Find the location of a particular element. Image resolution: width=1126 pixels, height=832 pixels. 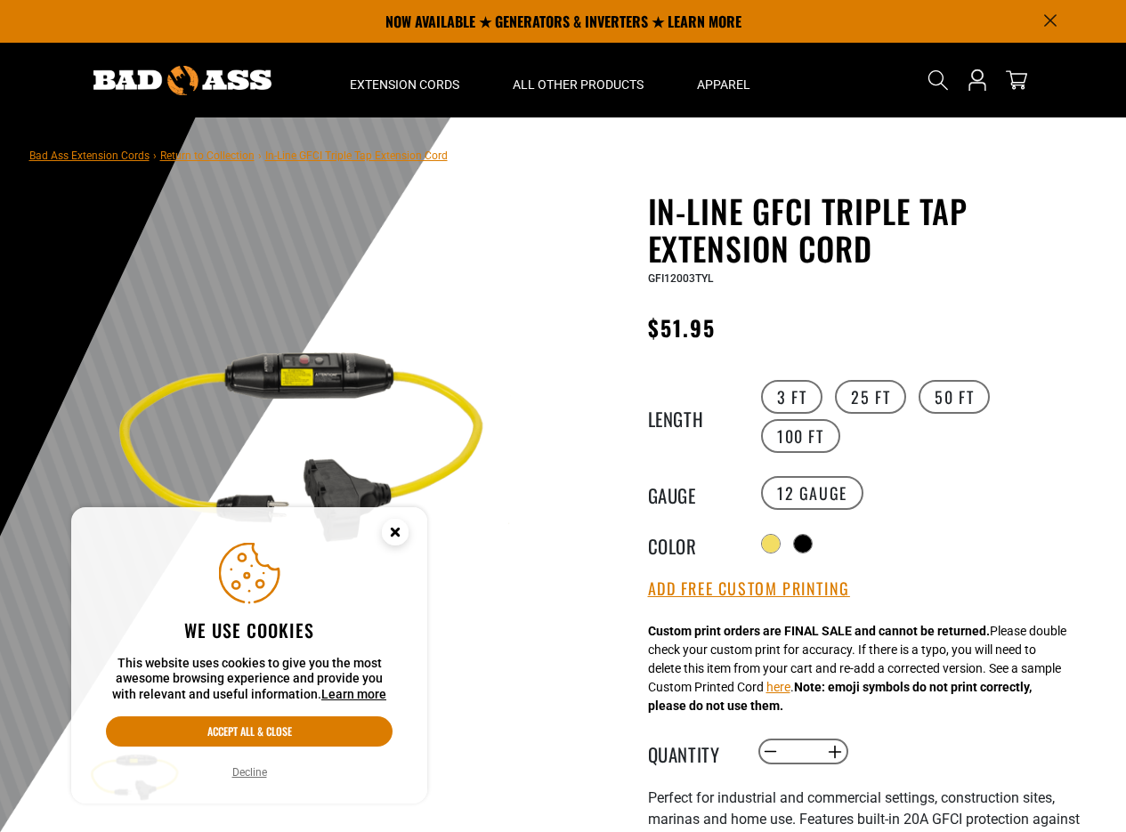

img: yellow is located at coordinates (296, 452).